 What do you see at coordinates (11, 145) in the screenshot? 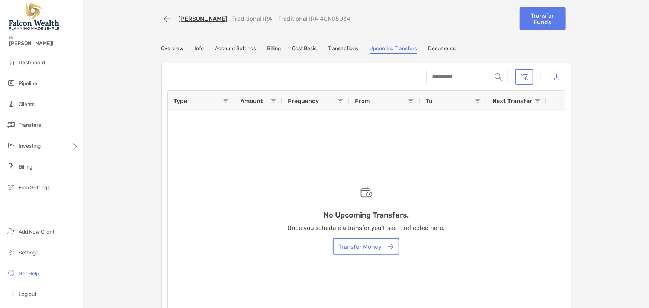
I see `img: investing icon` at bounding box center [11, 145].